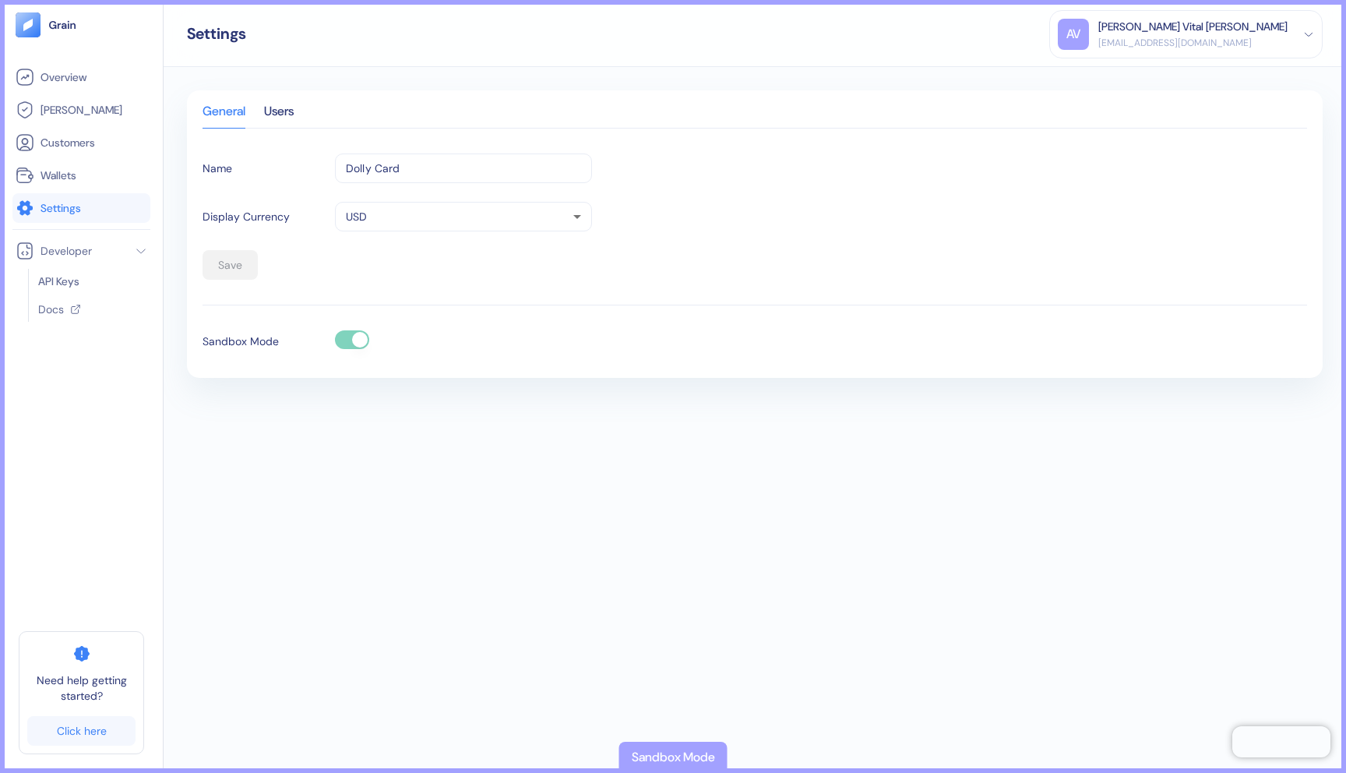 This screenshot has width=1346, height=773. What do you see at coordinates (68, 143) in the screenshot?
I see `span: Customers` at bounding box center [68, 143].